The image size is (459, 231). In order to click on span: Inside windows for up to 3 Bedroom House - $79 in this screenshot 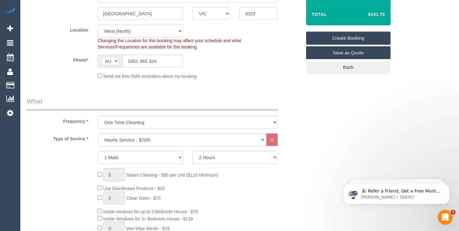, I will do `click(150, 212)`.